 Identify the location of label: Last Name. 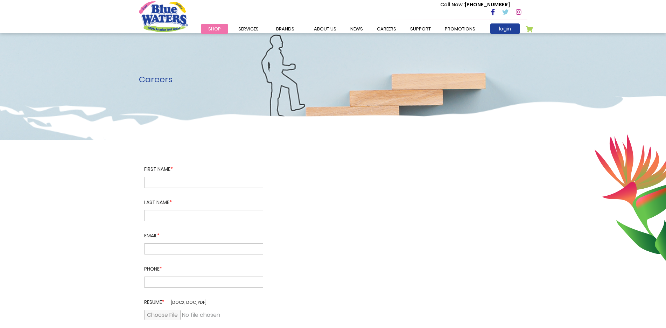
(204, 199).